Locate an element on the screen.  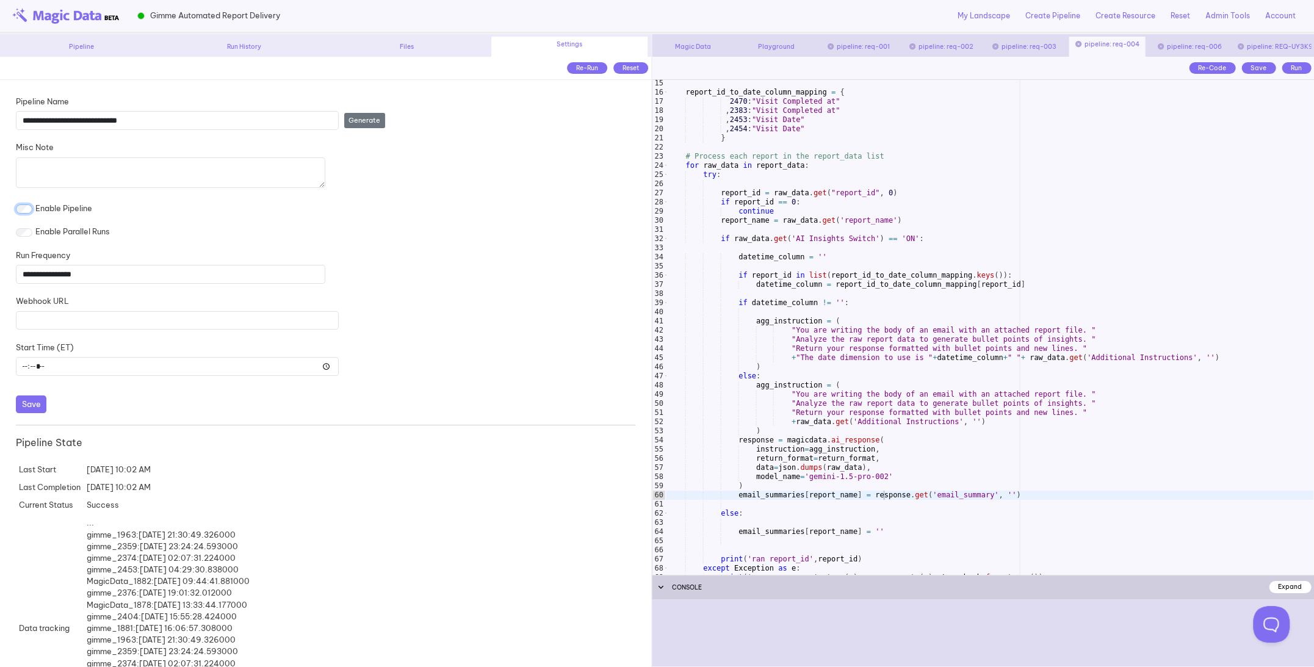
a: My Landscape is located at coordinates (984, 16).